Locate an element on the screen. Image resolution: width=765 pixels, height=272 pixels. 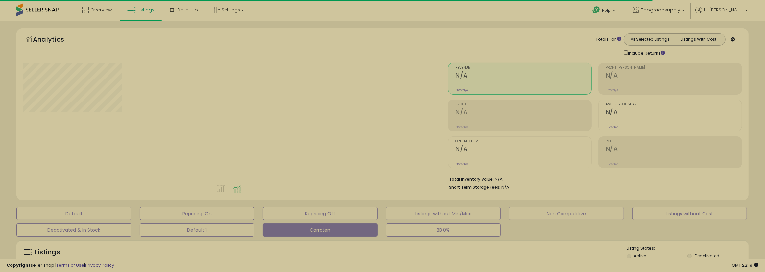
b: Short Term Storage Fees: is located at coordinates (475, 187).